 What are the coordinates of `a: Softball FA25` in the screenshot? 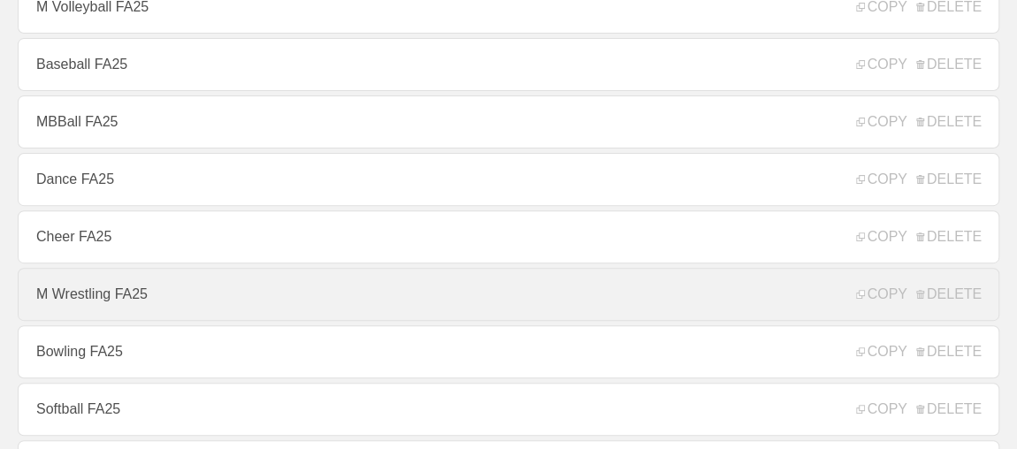 It's located at (508, 409).